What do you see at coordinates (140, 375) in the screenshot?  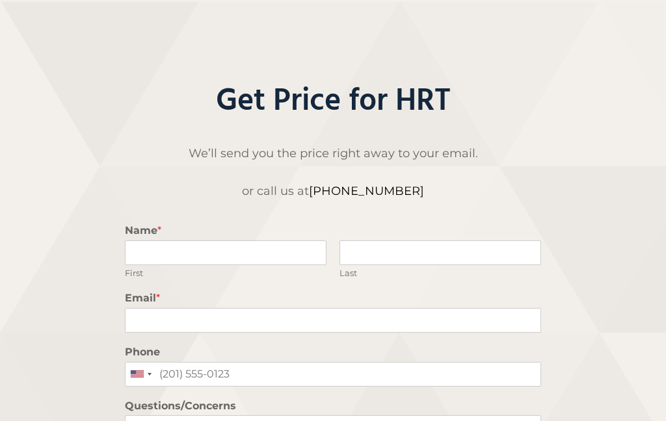 I see `div: United States: +1` at bounding box center [140, 375].